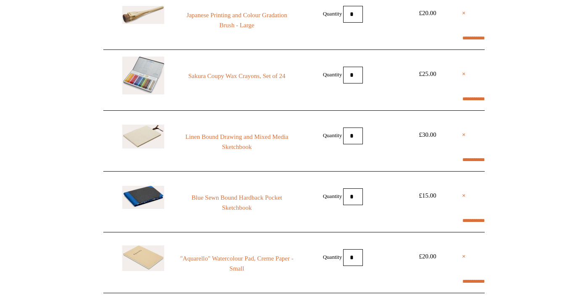 This screenshot has width=588, height=297. What do you see at coordinates (237, 142) in the screenshot?
I see `a: Linen Bound Drawing and Mixed Media Sketchbook` at bounding box center [237, 142].